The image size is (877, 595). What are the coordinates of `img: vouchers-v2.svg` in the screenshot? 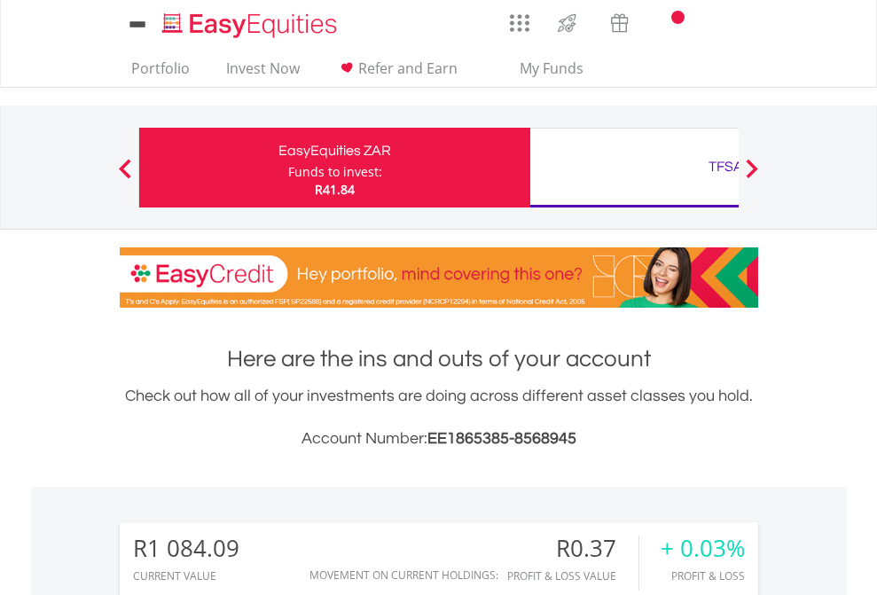 It's located at (619, 23).